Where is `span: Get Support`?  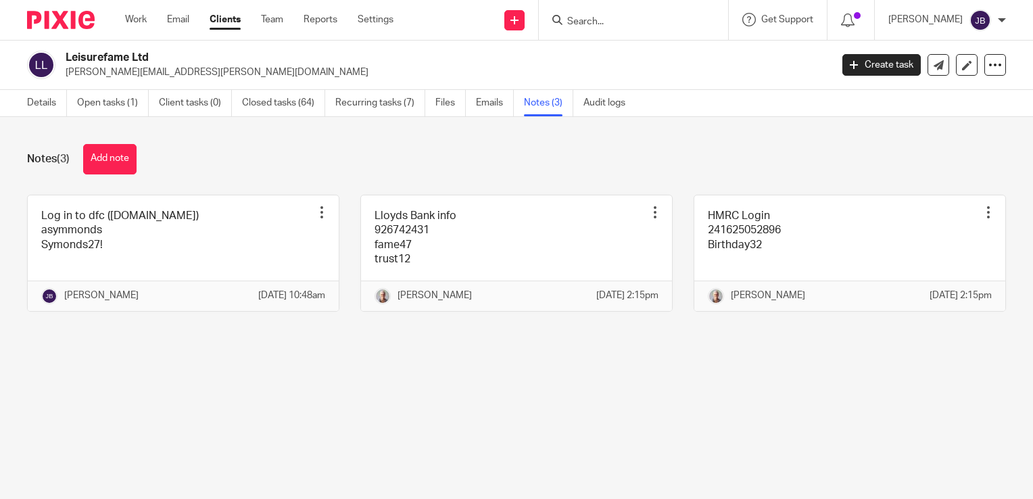 span: Get Support is located at coordinates (787, 20).